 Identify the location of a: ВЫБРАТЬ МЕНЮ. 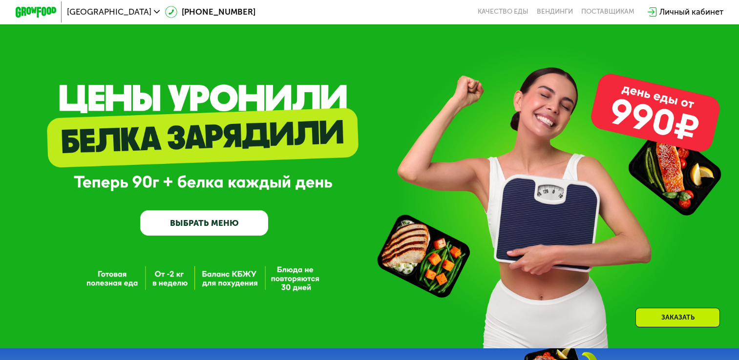
(204, 223).